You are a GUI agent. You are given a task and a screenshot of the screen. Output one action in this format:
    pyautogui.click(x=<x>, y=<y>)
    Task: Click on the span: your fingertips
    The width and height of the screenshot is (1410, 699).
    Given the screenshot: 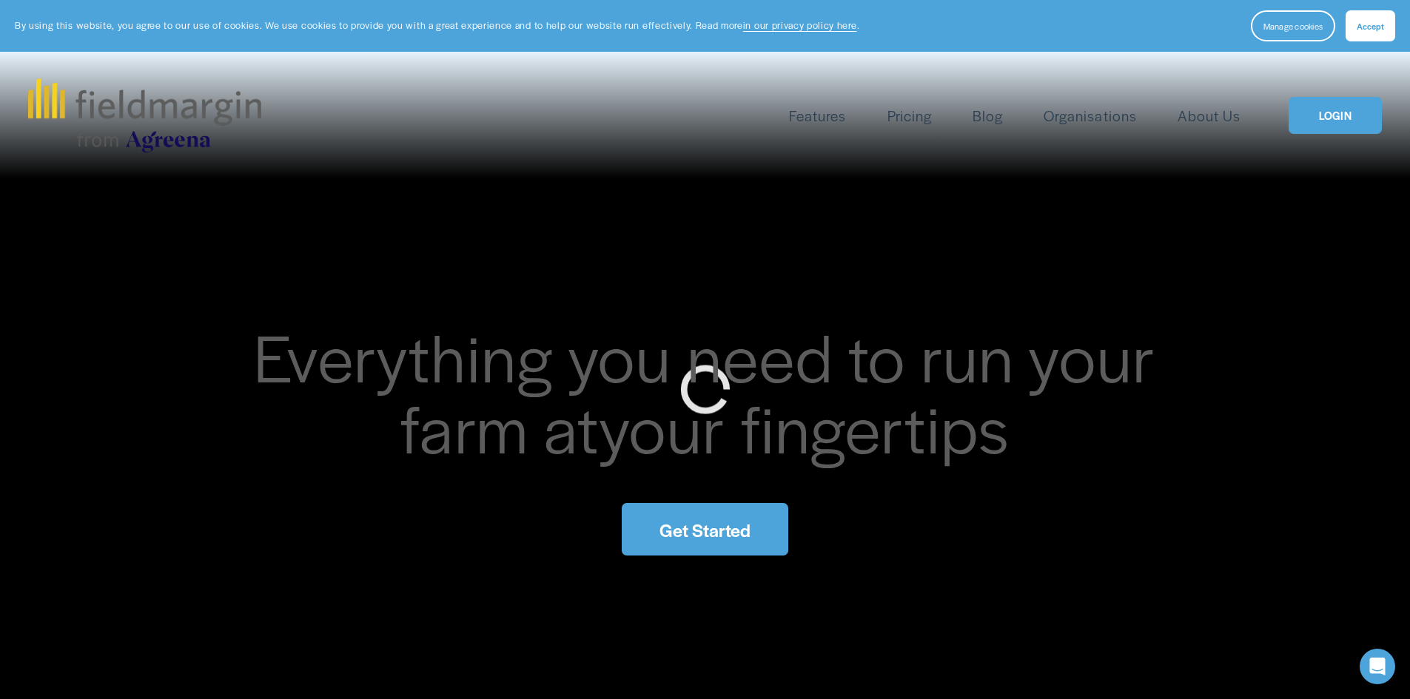 What is the action you would take?
    pyautogui.click(x=804, y=426)
    